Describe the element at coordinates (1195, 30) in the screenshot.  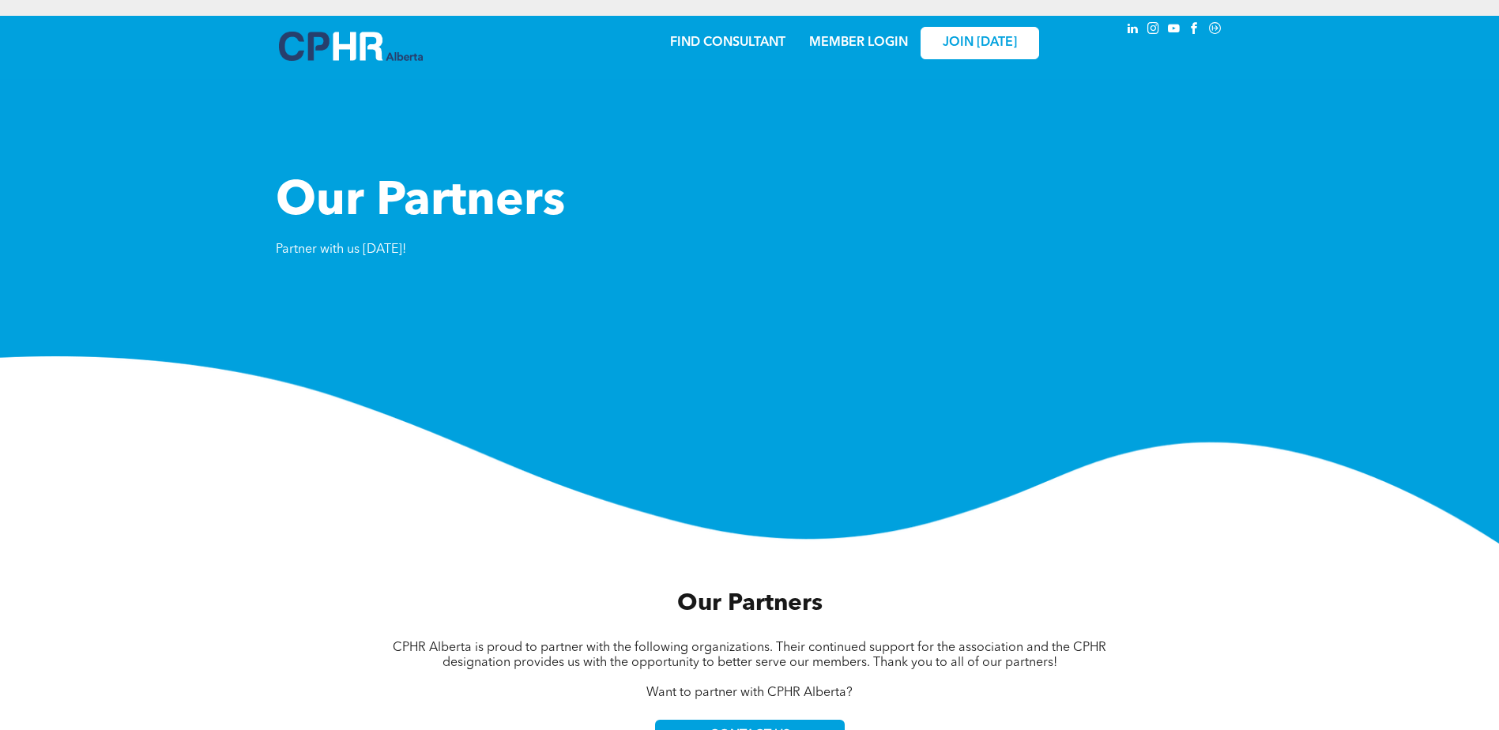
I see `a: facebook` at that location.